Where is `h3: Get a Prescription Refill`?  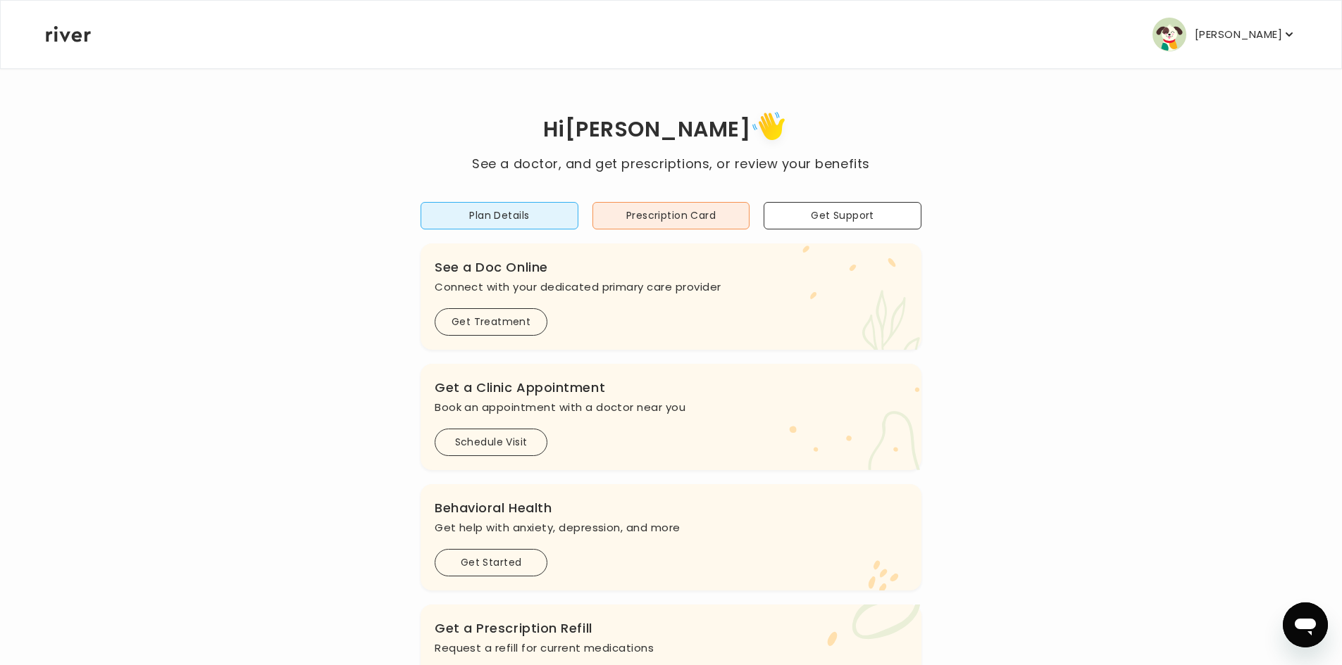 h3: Get a Prescription Refill is located at coordinates (670, 629).